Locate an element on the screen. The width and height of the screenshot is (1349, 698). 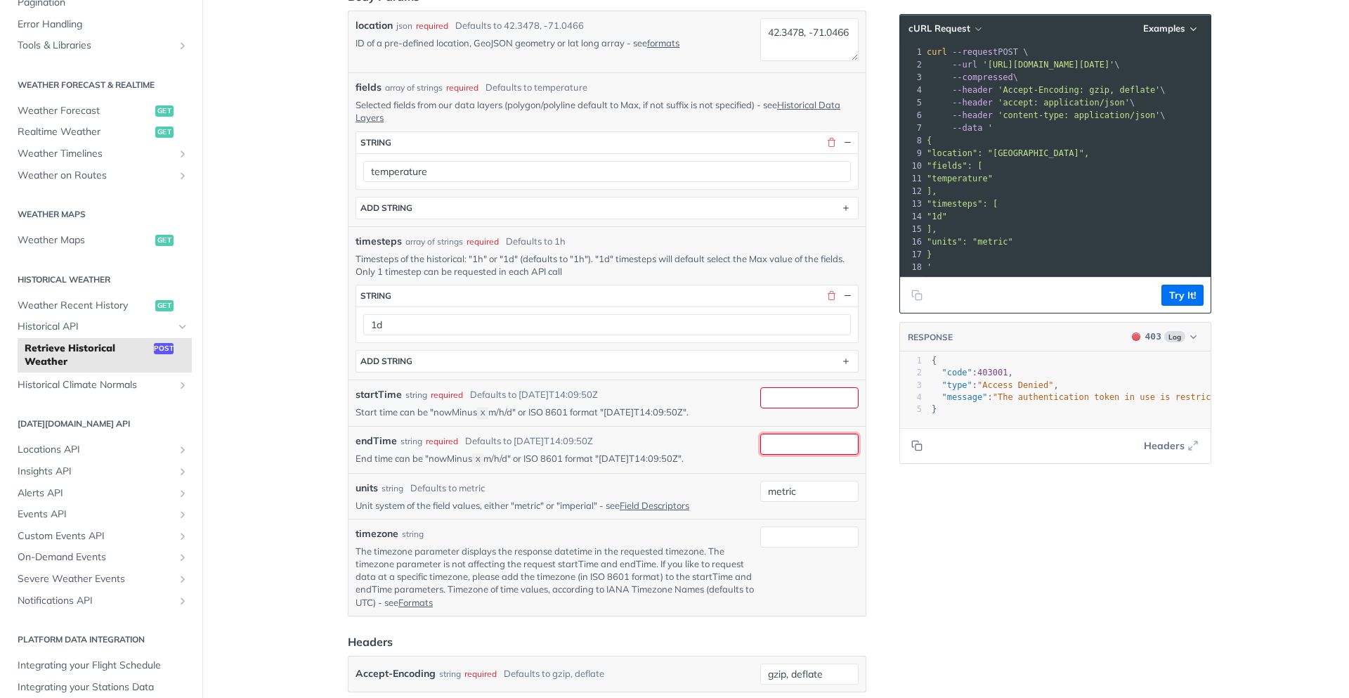
span: fields is located at coordinates (368, 87).